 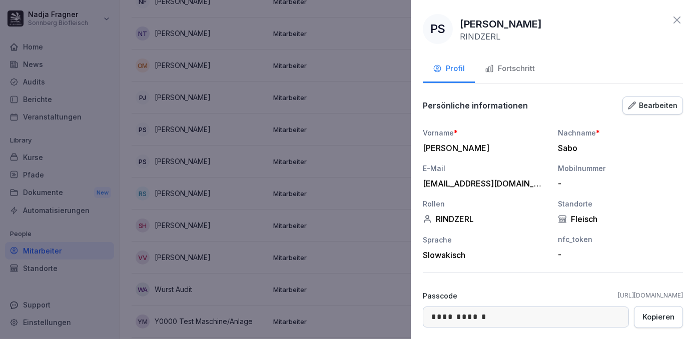 What do you see at coordinates (440, 296) in the screenshot?
I see `p: Passcode` at bounding box center [440, 296].